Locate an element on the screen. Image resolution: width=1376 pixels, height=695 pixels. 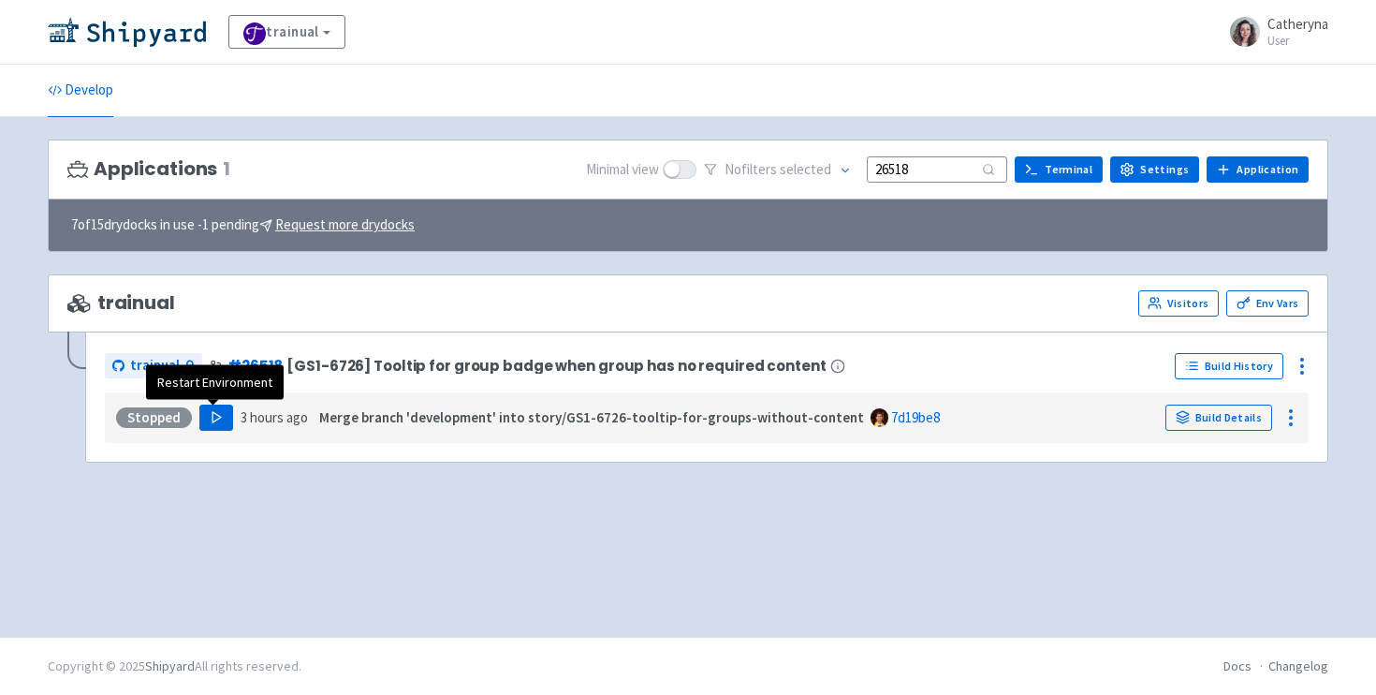
span: Minimal view is located at coordinates (623, 169).